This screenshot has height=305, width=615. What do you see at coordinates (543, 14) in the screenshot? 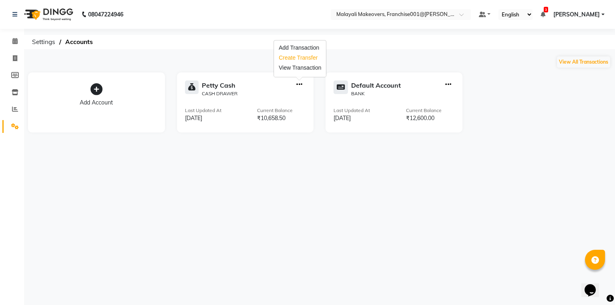
I see `a: 3` at bounding box center [543, 14].